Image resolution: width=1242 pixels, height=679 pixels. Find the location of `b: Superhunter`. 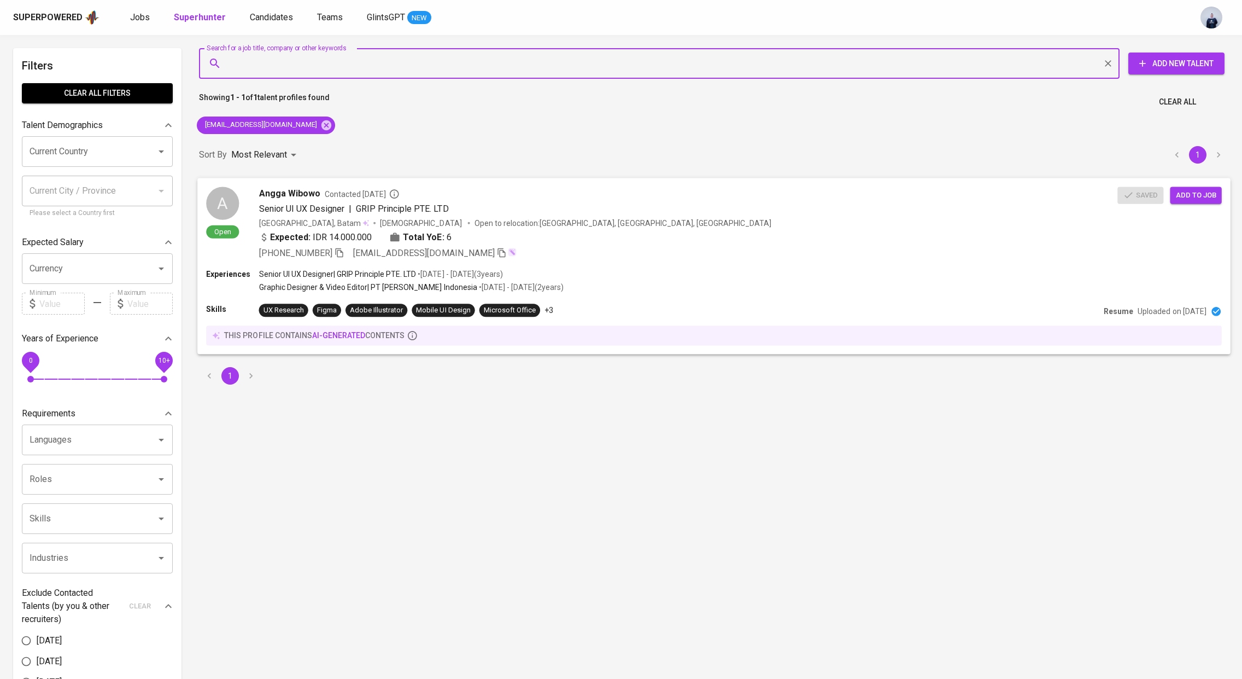

b: Superhunter is located at coordinates (200, 17).